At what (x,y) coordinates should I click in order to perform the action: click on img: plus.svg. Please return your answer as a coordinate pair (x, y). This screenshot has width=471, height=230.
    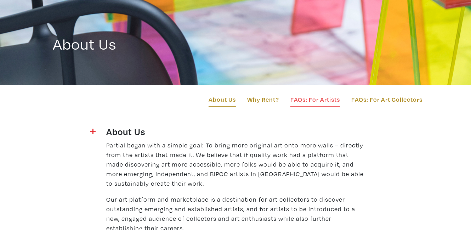
    Looking at the image, I should click on (93, 131).